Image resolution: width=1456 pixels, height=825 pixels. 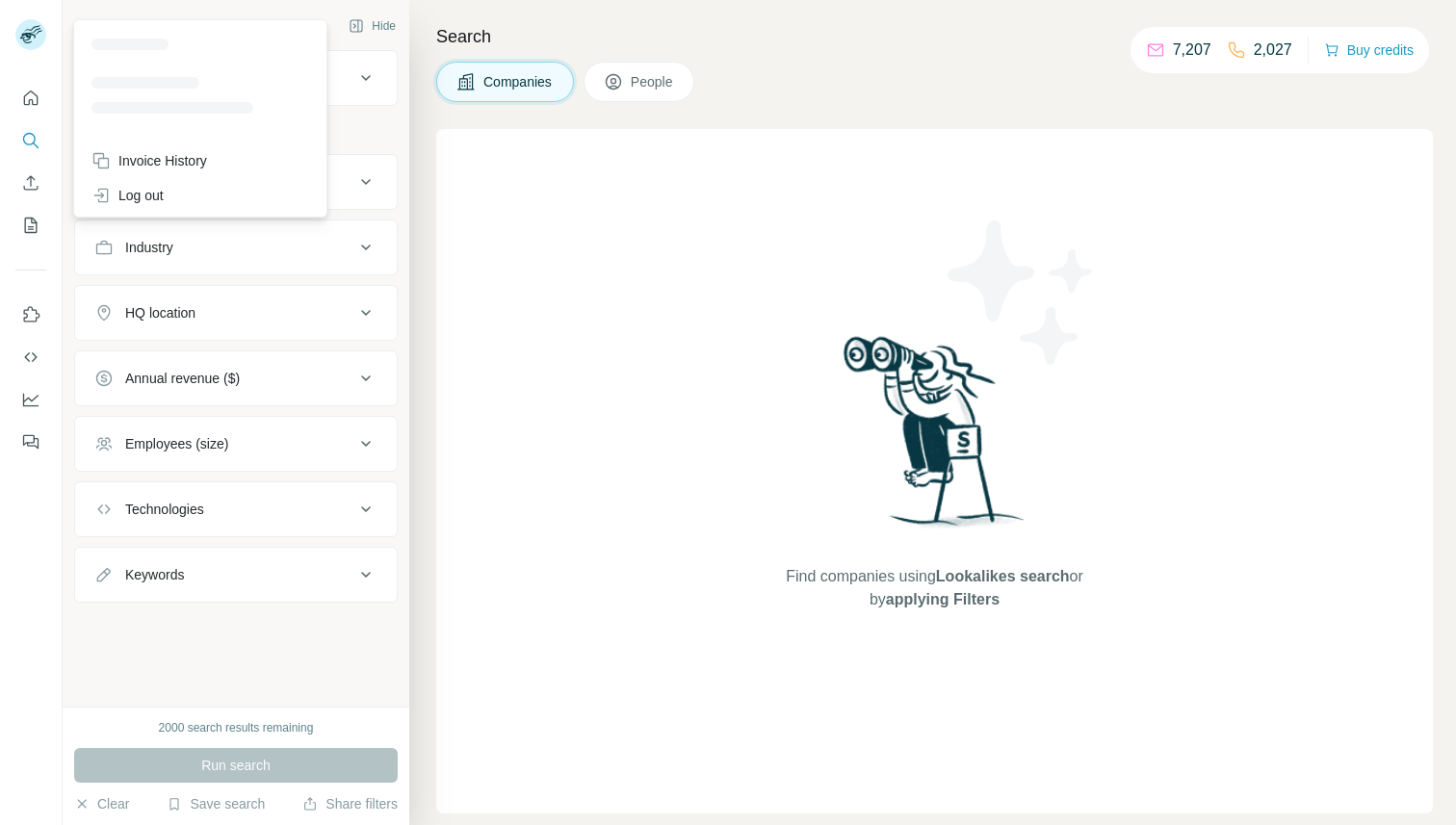 I want to click on button: Enrich CSV, so click(x=30, y=183).